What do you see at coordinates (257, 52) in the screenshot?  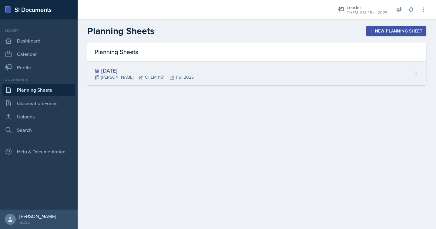 I see `div: Planning Sheets` at bounding box center [257, 52].